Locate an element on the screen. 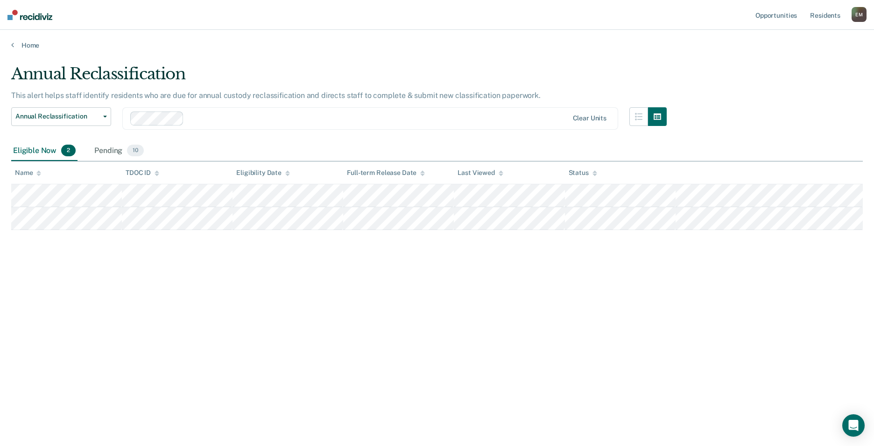  div: Eligible Now2 is located at coordinates (44, 151).